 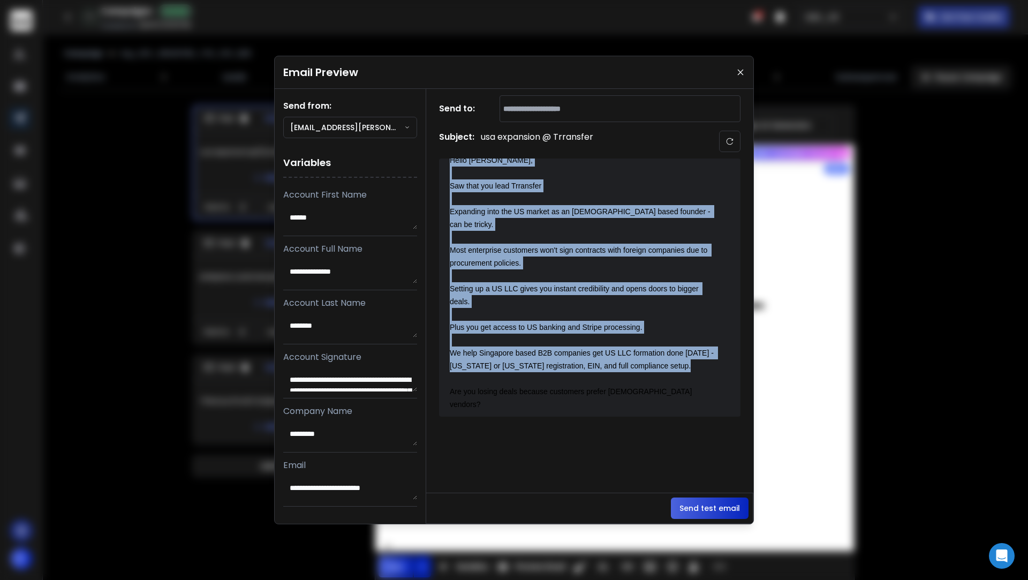 I want to click on p: usa expansion @ Trransfer, so click(x=537, y=141).